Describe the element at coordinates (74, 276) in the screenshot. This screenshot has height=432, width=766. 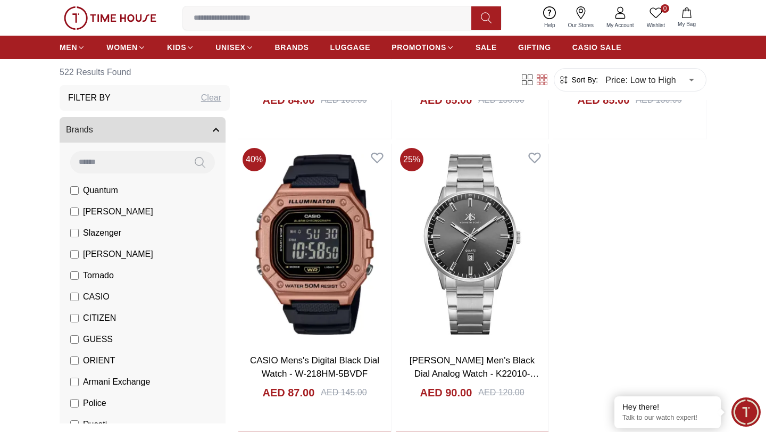
I see `input: Tornado` at that location.